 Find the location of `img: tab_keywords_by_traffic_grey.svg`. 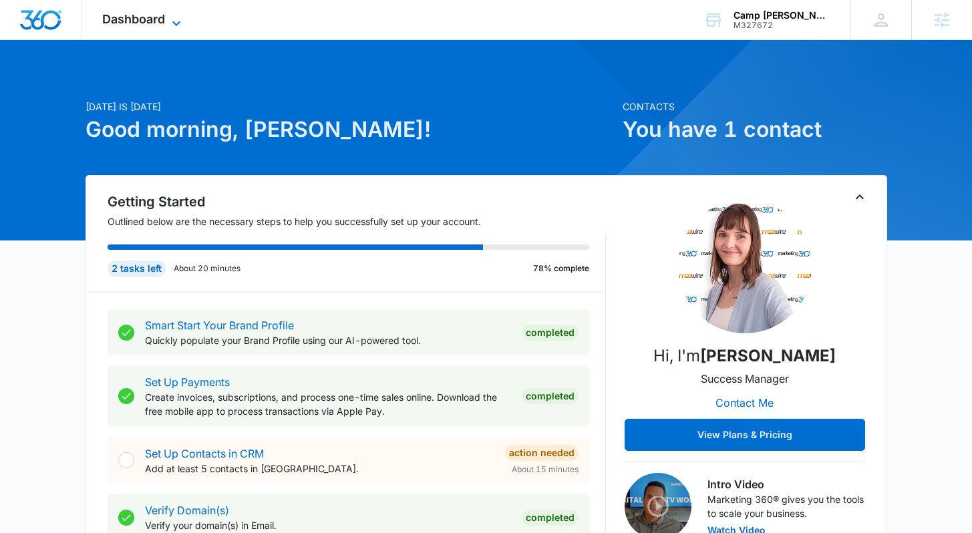

img: tab_keywords_by_traffic_grey.svg is located at coordinates (138, 83).